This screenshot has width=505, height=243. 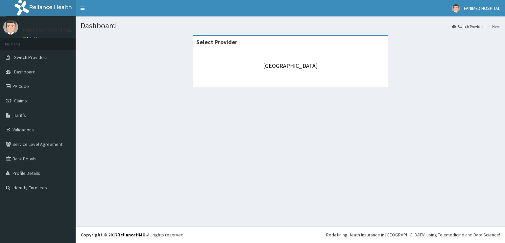 I want to click on strong: Select Provider, so click(x=217, y=42).